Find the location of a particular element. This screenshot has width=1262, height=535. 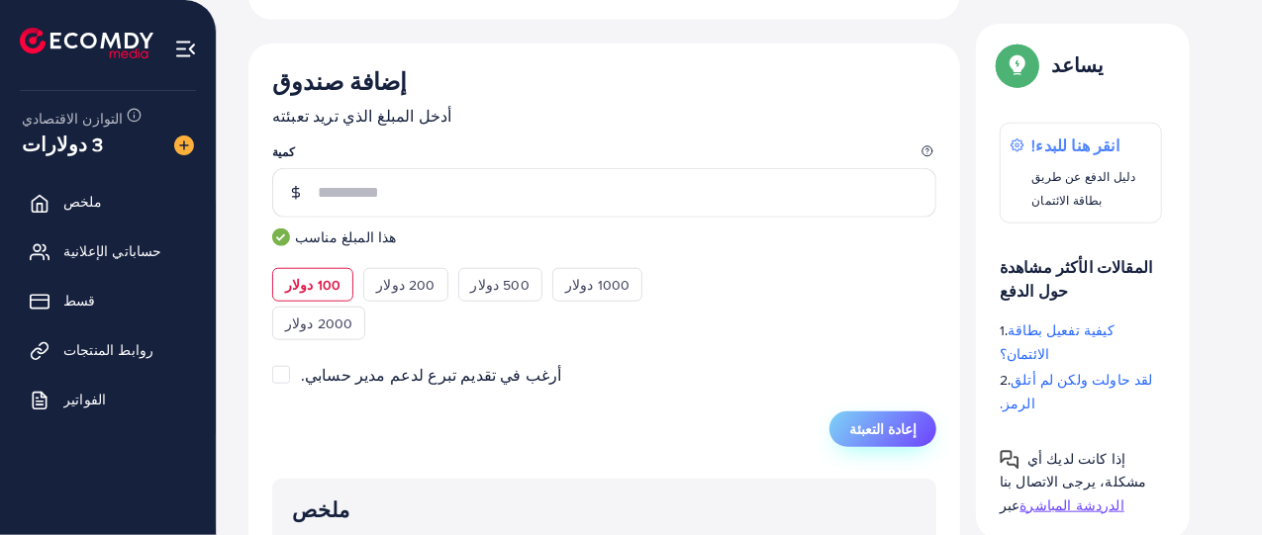

font: 200 دولار is located at coordinates (405, 285).